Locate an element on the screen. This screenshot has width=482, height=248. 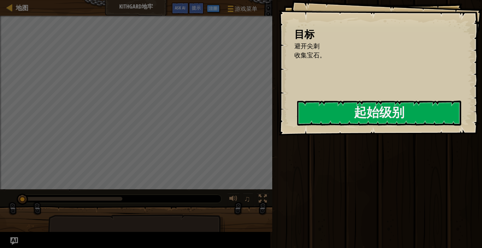
li: 避开尖刺 is located at coordinates (372, 46).